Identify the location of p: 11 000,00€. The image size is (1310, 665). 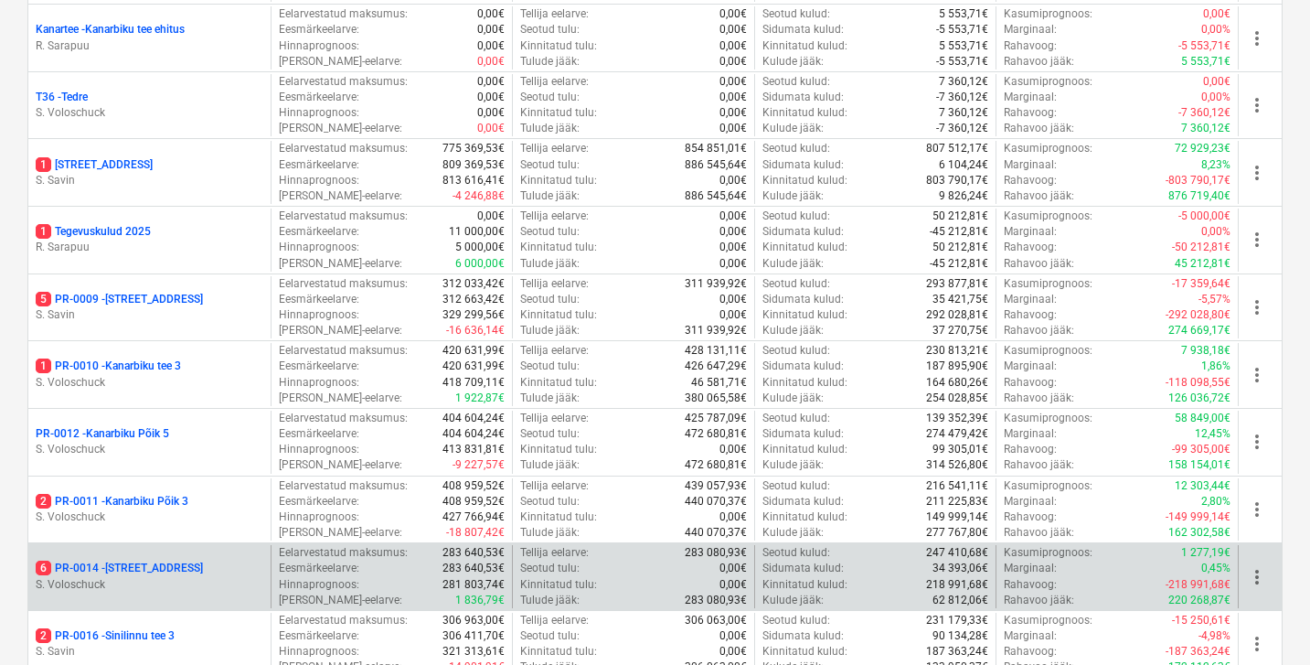
(476, 231).